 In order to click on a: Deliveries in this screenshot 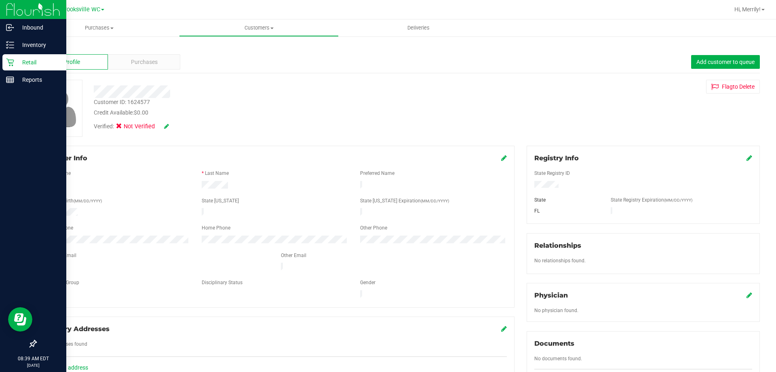, I will do `click(419, 28)`.